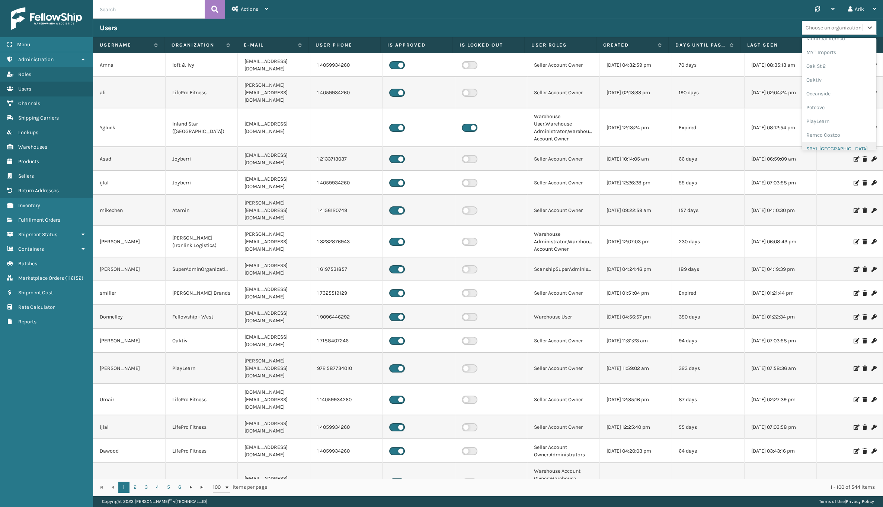 This screenshot has height=507, width=883. What do you see at coordinates (489, 45) in the screenshot?
I see `label: Is Locked Out` at bounding box center [489, 45].